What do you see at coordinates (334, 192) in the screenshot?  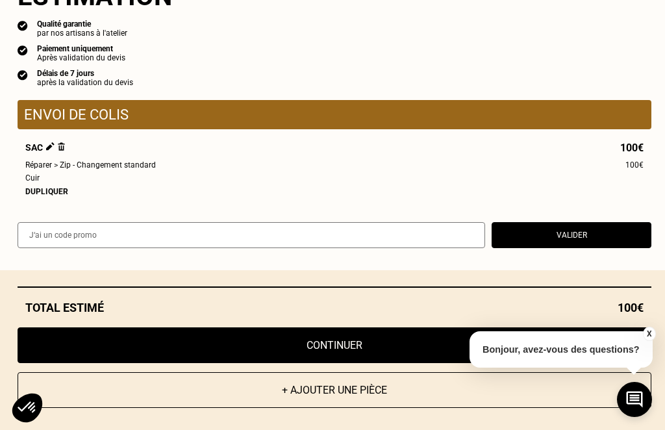 I see `div: Dupliquer` at bounding box center [334, 192].